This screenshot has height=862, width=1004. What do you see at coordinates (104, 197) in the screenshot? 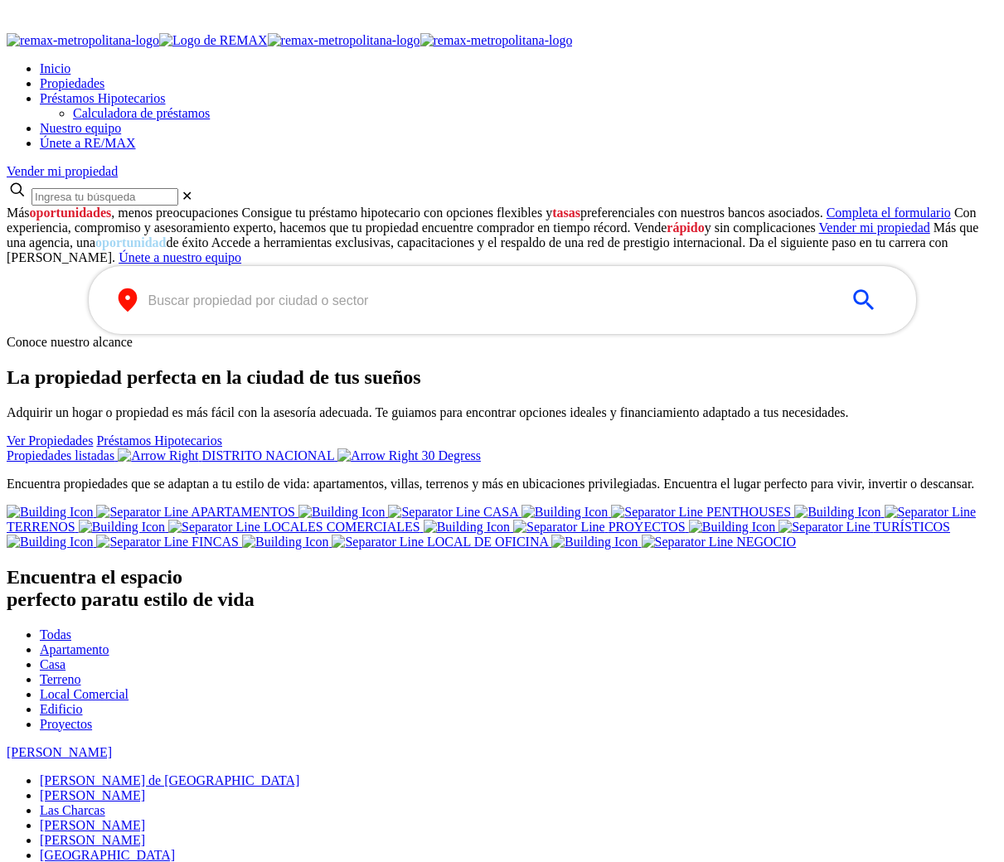
I see `input: Ingresa tu búsqueda` at bounding box center [104, 197].